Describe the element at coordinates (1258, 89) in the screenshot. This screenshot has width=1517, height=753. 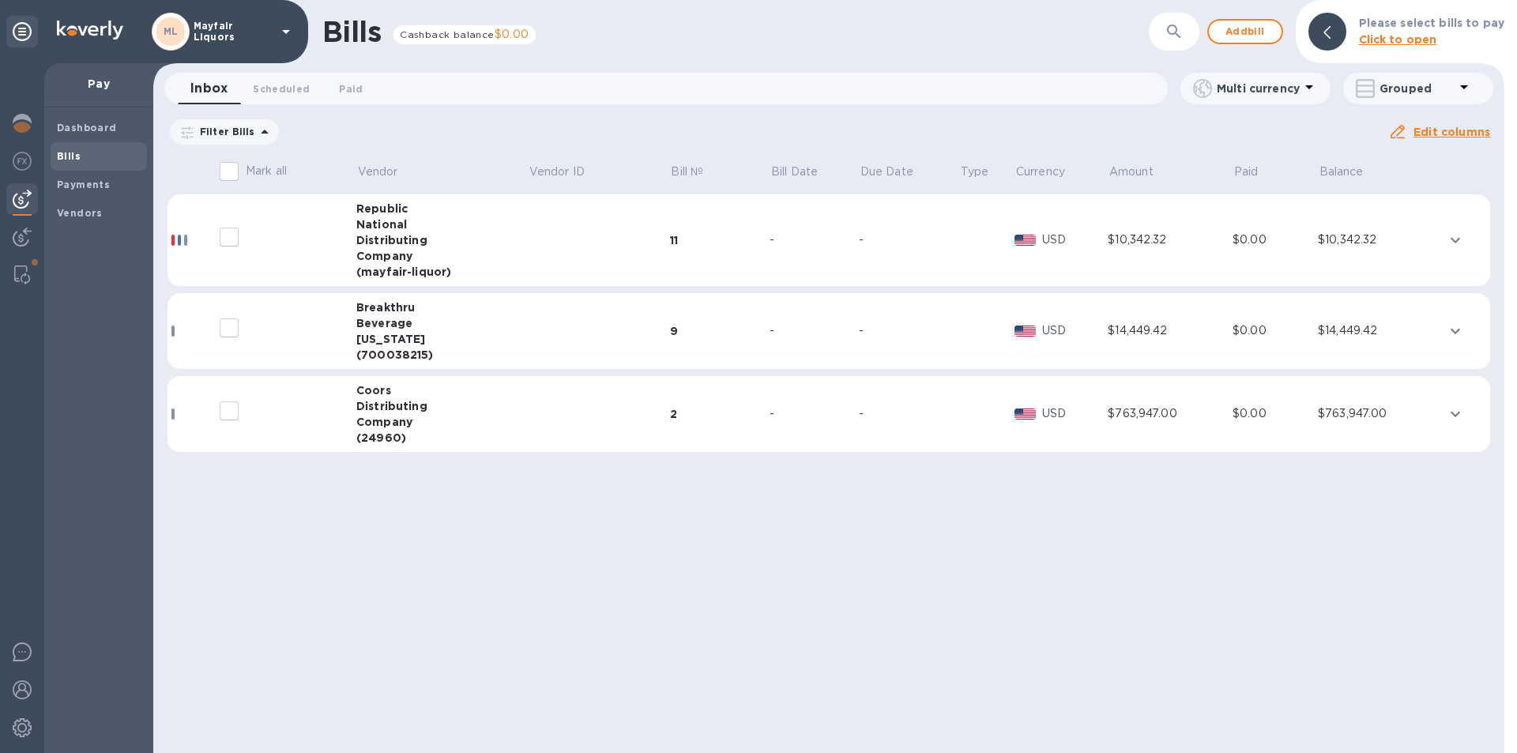
I see `p: Multi currency` at that location.